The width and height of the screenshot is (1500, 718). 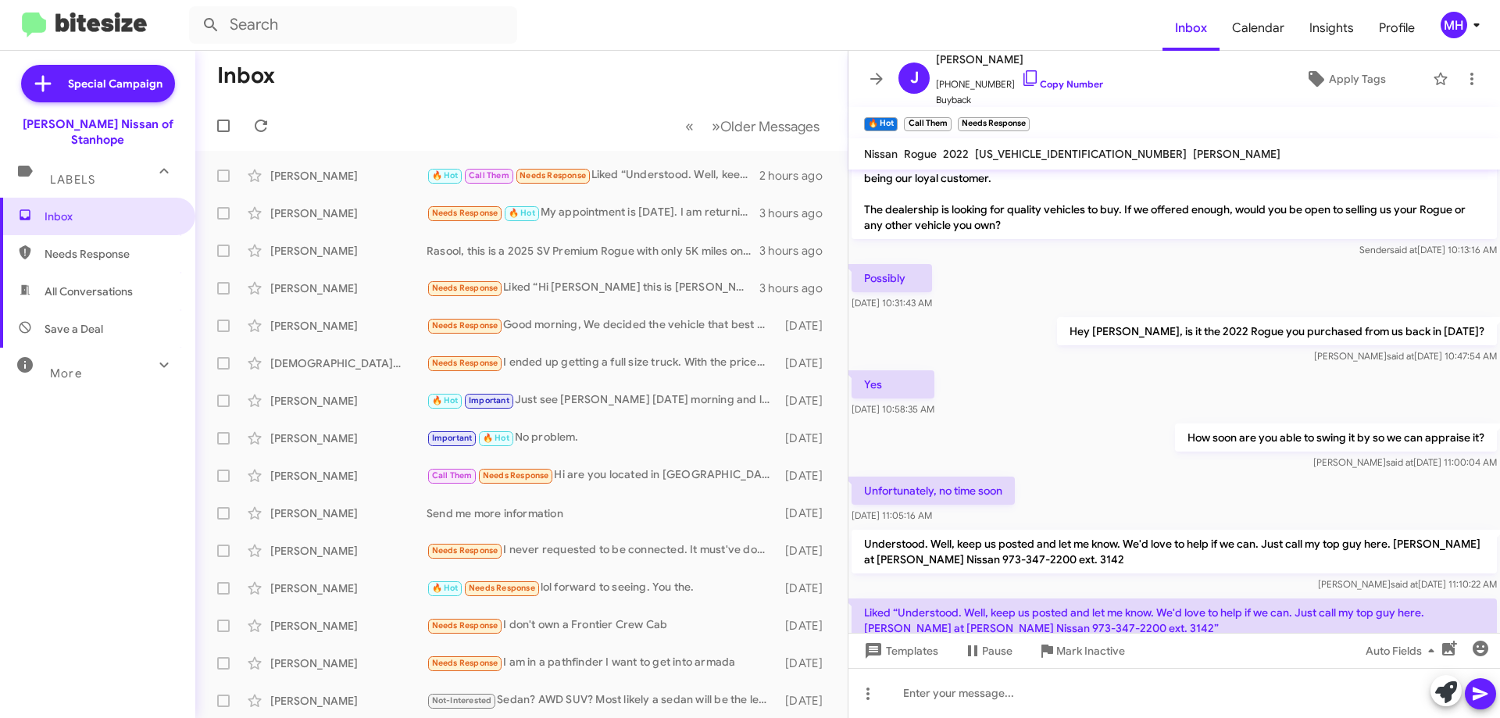 I want to click on div: Rasool, this is a 2025 SV Premium Rogue with only 5K miles on it. At $31,888 you're already savin..., so click(x=593, y=251).